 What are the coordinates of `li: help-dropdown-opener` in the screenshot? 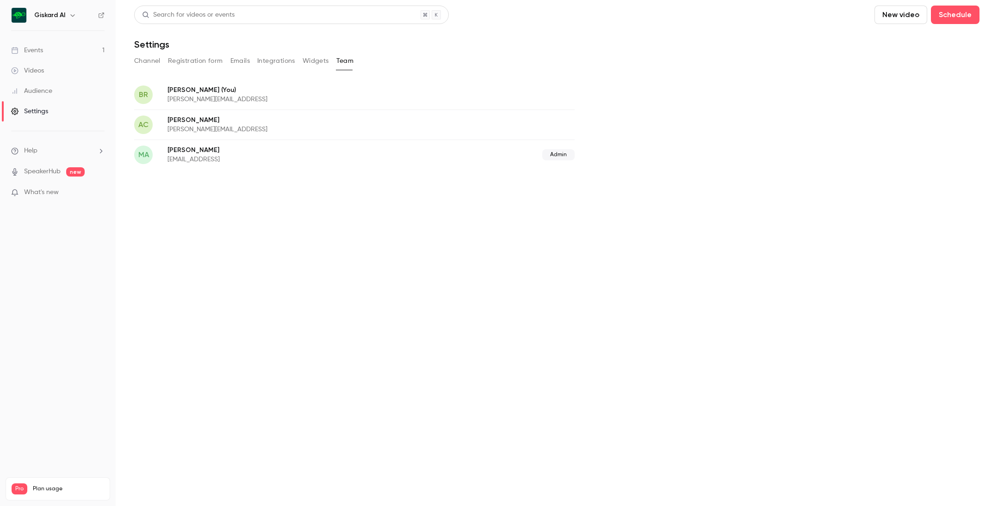 It's located at (58, 151).